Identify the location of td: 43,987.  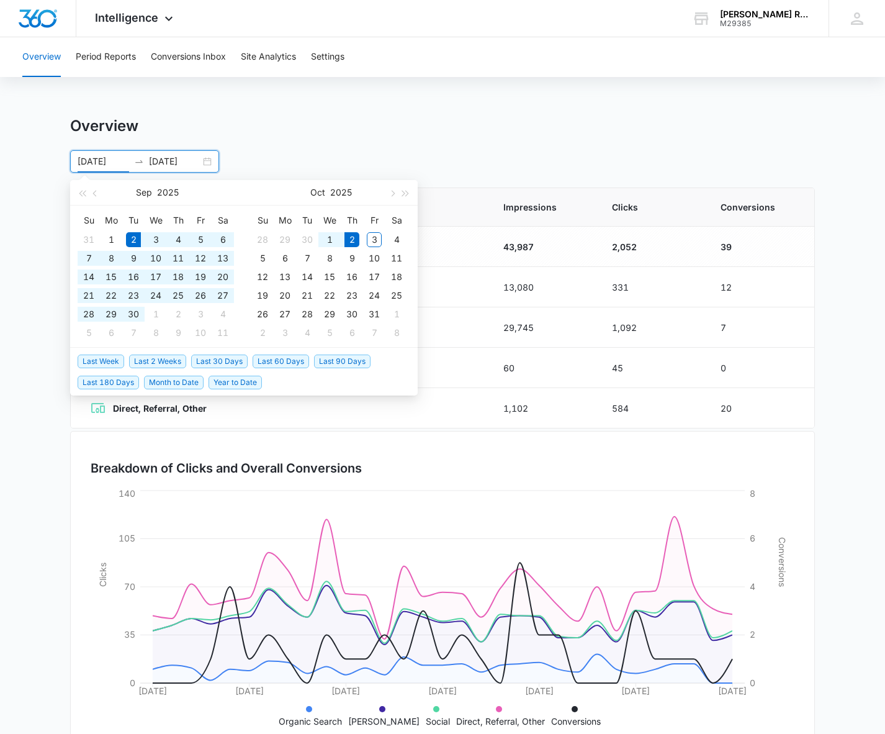
(542, 246).